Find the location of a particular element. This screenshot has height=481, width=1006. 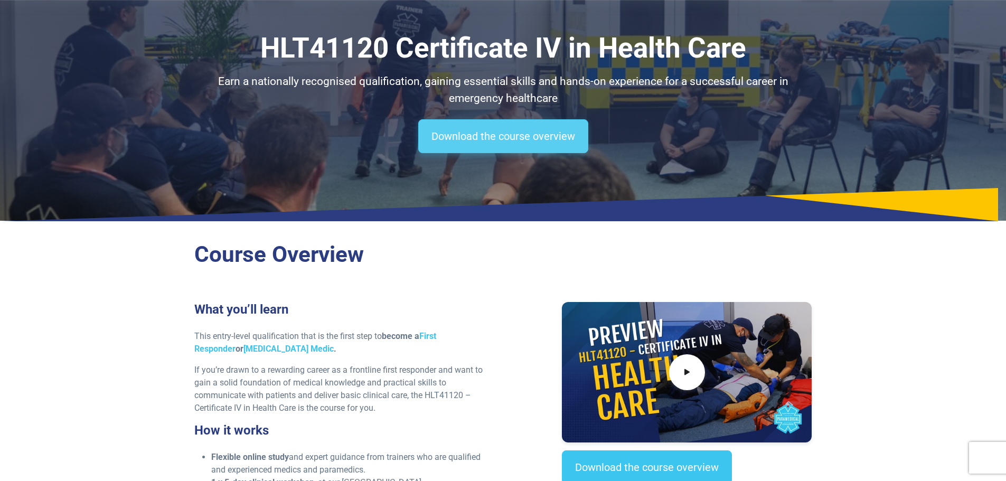

a: Download the course overview is located at coordinates (503, 136).